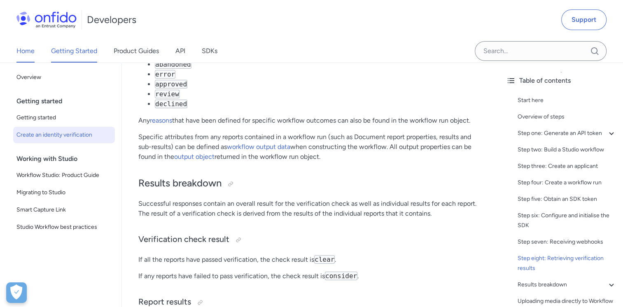  I want to click on a: Results breakdown, so click(567, 285).